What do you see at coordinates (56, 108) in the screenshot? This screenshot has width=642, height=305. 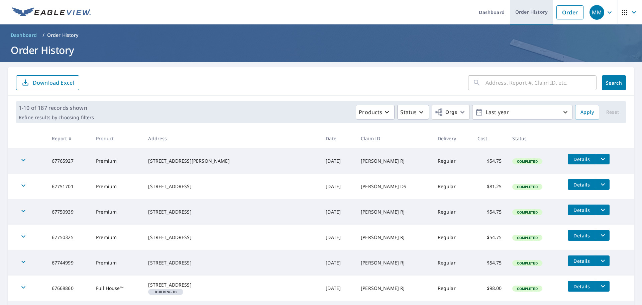 I see `p: 1-10 of 187 records shown` at bounding box center [56, 108].